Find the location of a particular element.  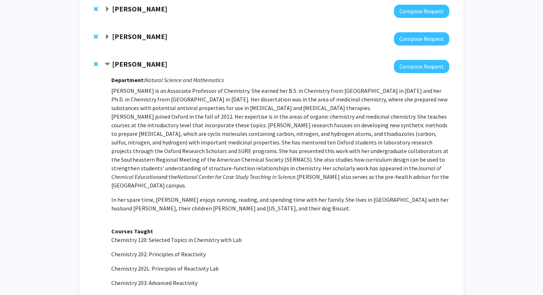

span: Remove Annette Neuman from bookmarks is located at coordinates (96, 64).